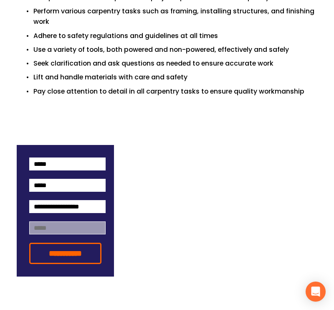 This screenshot has width=334, height=310. Describe the element at coordinates (175, 49) in the screenshot. I see `p: Use a variety of tools, both powered and non-powered, effectively and safely` at that location.